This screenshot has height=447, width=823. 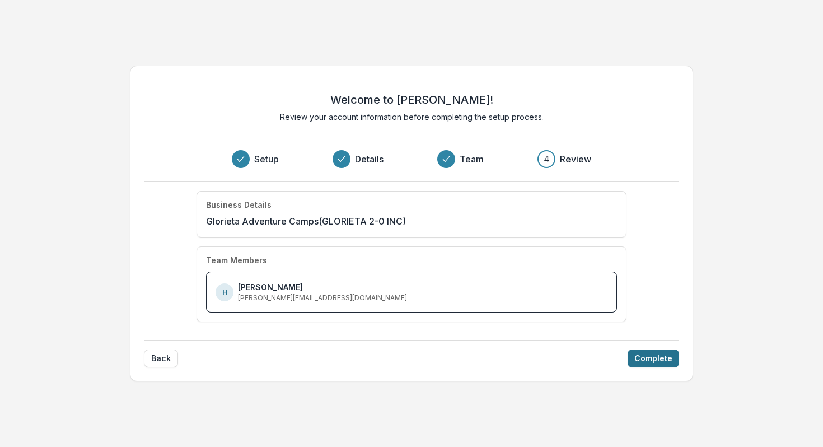 I want to click on button: Back, so click(x=161, y=358).